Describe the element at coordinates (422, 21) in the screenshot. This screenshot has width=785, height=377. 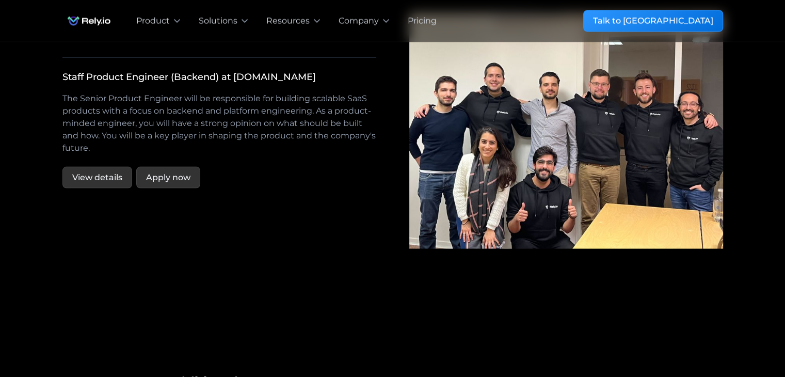
I see `div: Pricing` at that location.